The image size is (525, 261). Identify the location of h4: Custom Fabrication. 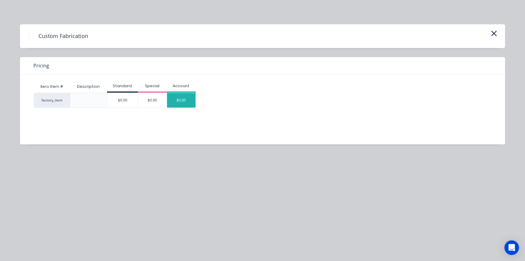
(63, 36).